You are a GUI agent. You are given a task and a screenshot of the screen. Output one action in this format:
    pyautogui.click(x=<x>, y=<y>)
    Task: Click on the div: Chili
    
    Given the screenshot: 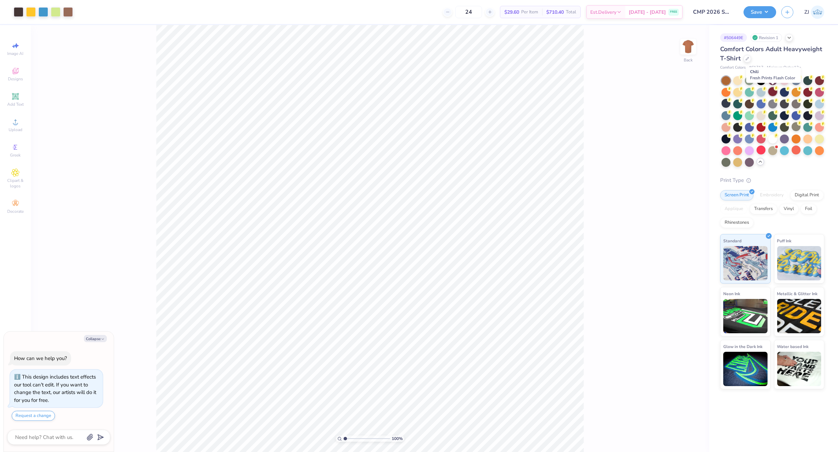 What is the action you would take?
    pyautogui.click(x=773, y=75)
    